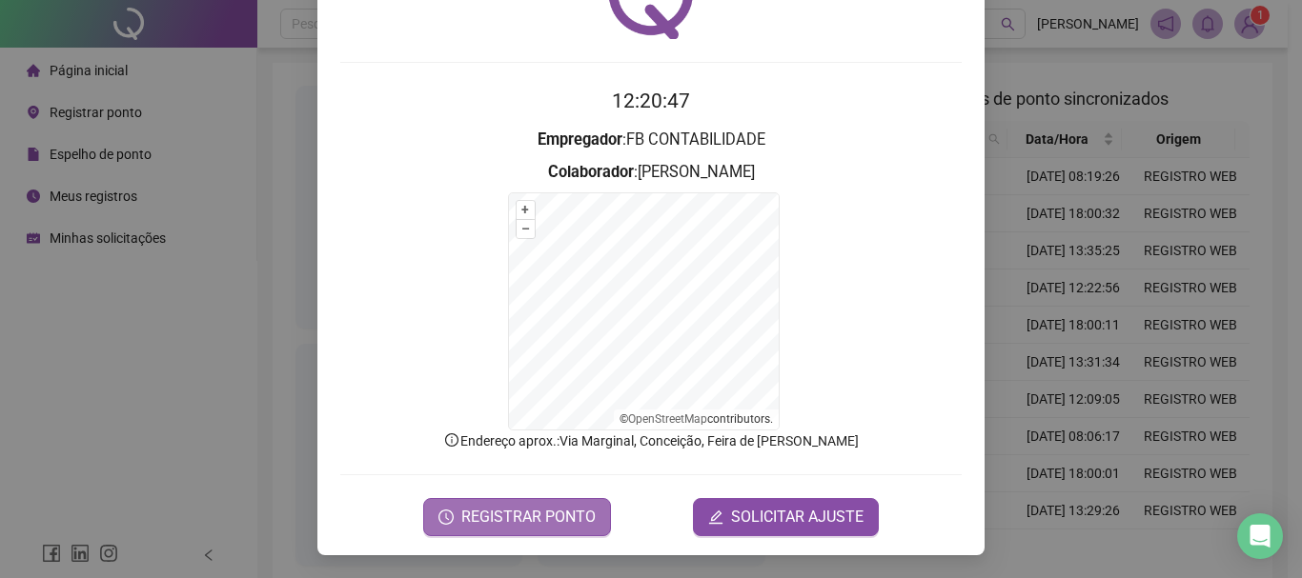 Image resolution: width=1302 pixels, height=578 pixels. What do you see at coordinates (797, 517) in the screenshot?
I see `span: SOLICITAR AJUSTE` at bounding box center [797, 517].